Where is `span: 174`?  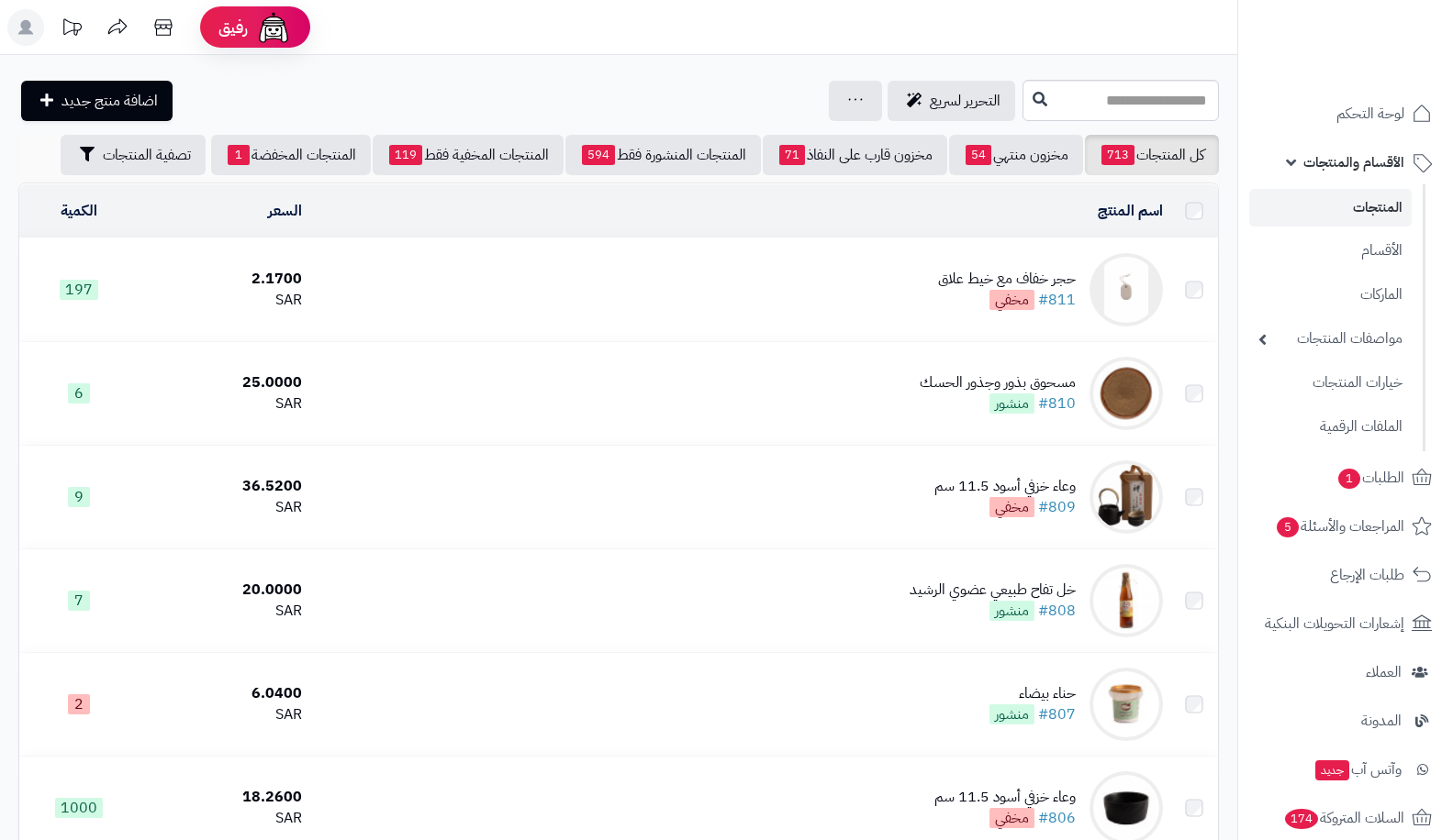
span: 174 is located at coordinates (1302, 819).